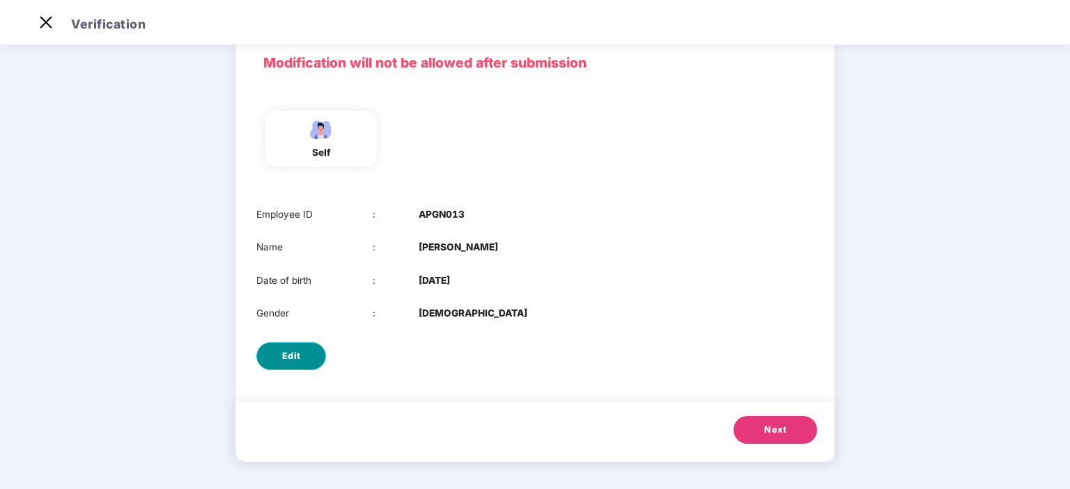 This screenshot has width=1070, height=489. I want to click on button: Next, so click(775, 430).